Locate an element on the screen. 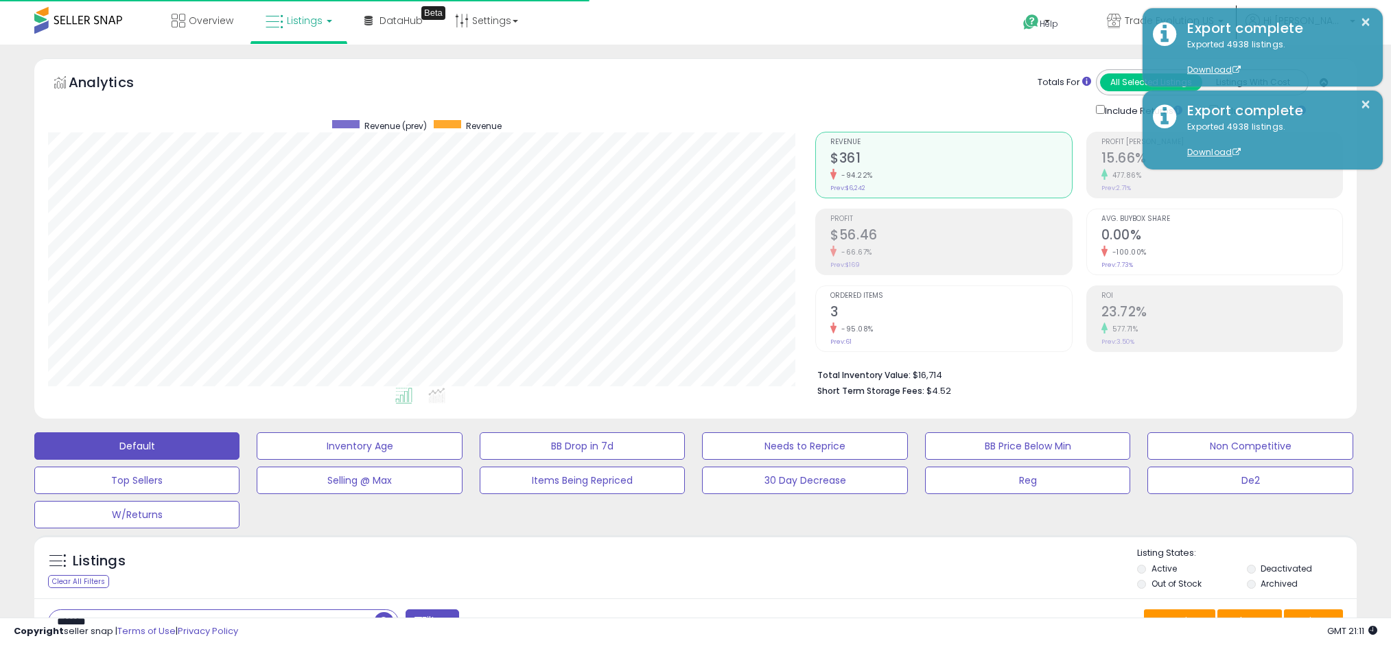 The image size is (1391, 645). p: Listing States: is located at coordinates (1247, 553).